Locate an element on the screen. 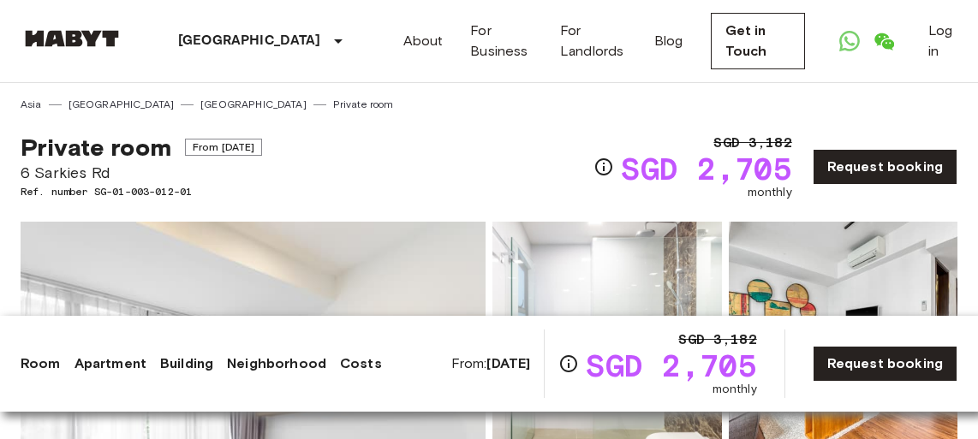  span: From: is located at coordinates (491, 364).